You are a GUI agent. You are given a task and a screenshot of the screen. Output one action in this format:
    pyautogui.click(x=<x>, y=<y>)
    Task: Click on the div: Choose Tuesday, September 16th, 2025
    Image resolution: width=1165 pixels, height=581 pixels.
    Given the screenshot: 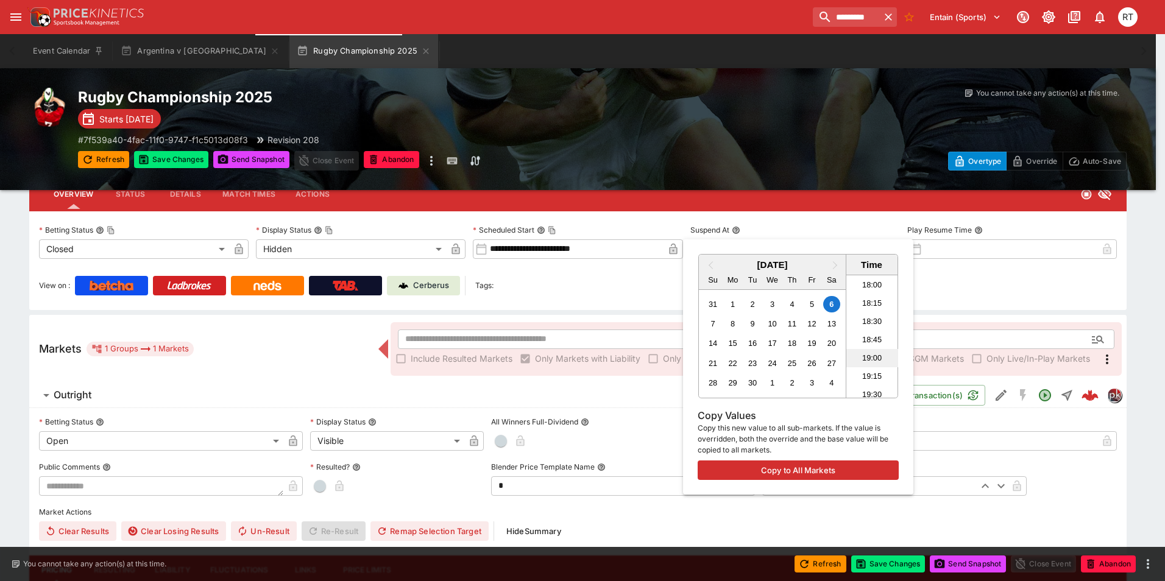 What is the action you would take?
    pyautogui.click(x=752, y=343)
    